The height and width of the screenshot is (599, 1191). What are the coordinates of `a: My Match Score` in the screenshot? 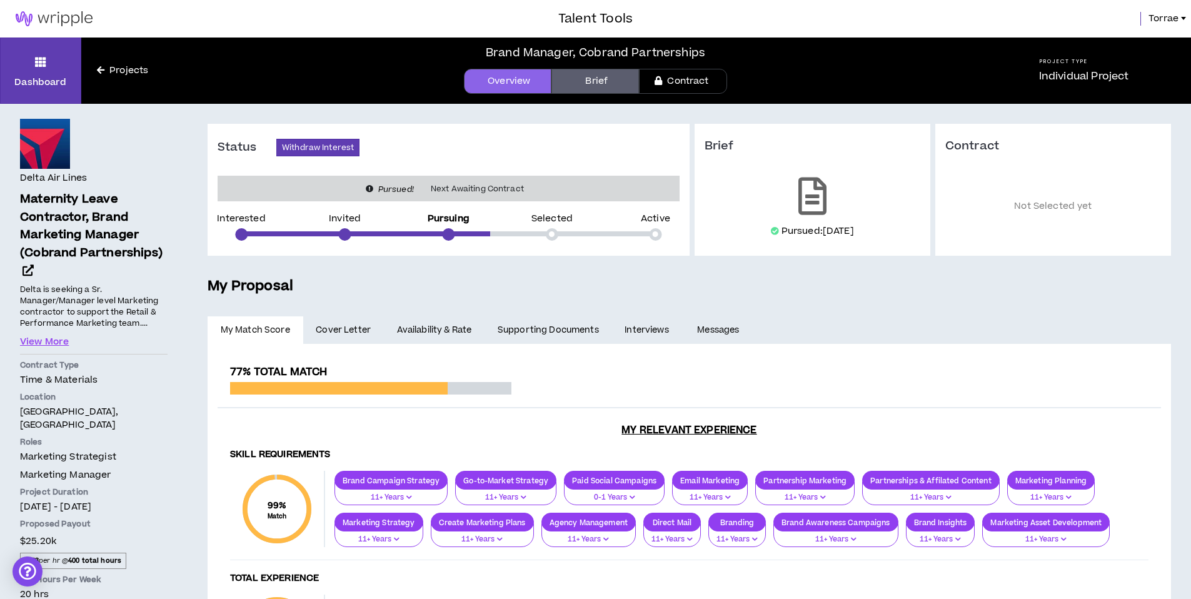 It's located at (255, 330).